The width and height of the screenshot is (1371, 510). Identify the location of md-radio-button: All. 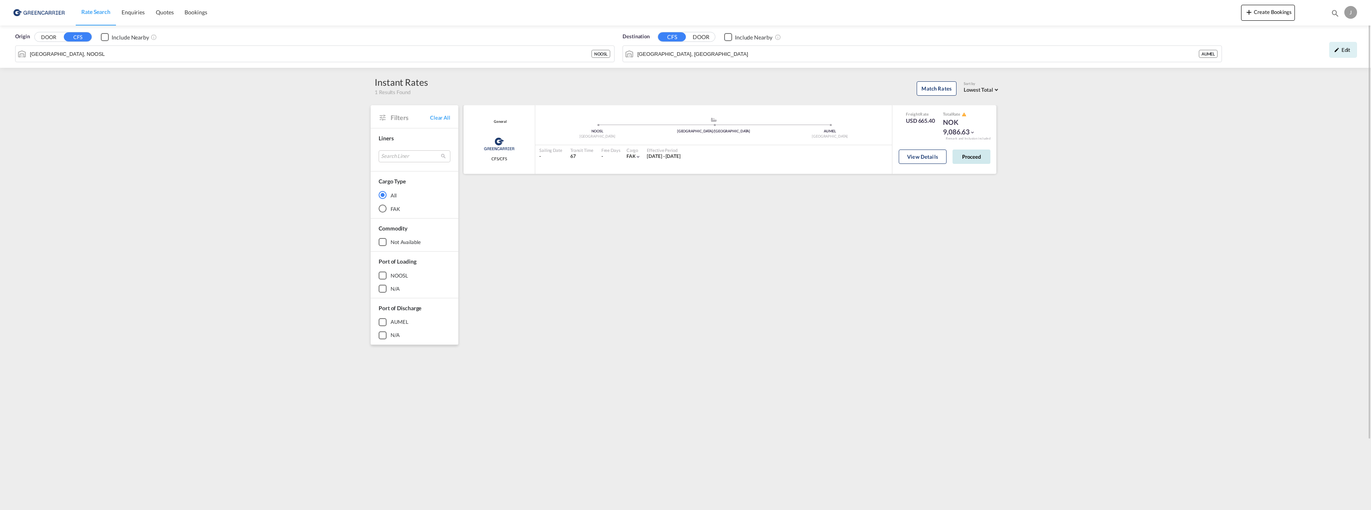
(414, 195).